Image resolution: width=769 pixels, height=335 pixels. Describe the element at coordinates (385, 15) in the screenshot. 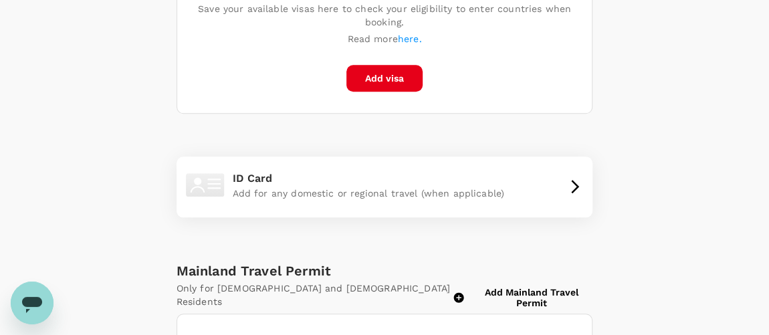

I see `p: Save your available visas here to check your eligibility to enter countries when booking.` at that location.